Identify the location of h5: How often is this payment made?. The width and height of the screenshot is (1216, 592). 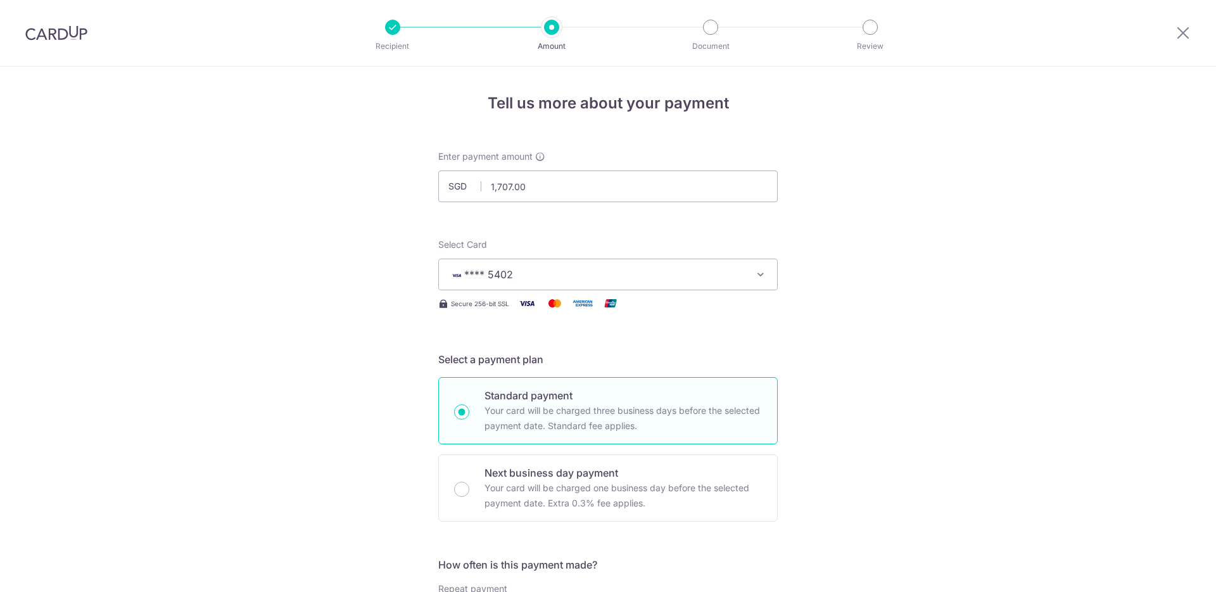
(608, 564).